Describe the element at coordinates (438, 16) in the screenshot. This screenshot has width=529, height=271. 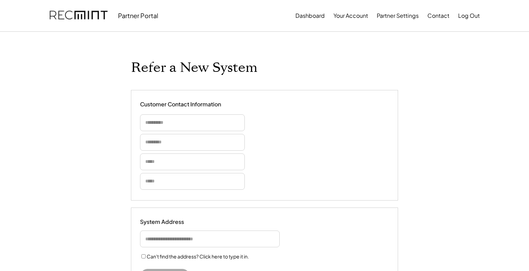
I see `button: Contact` at that location.